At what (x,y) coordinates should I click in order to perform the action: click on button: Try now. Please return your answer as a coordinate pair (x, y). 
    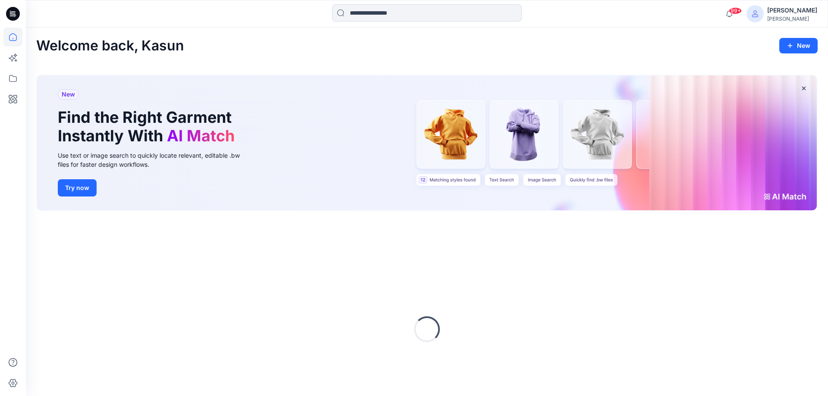
    Looking at the image, I should click on (77, 188).